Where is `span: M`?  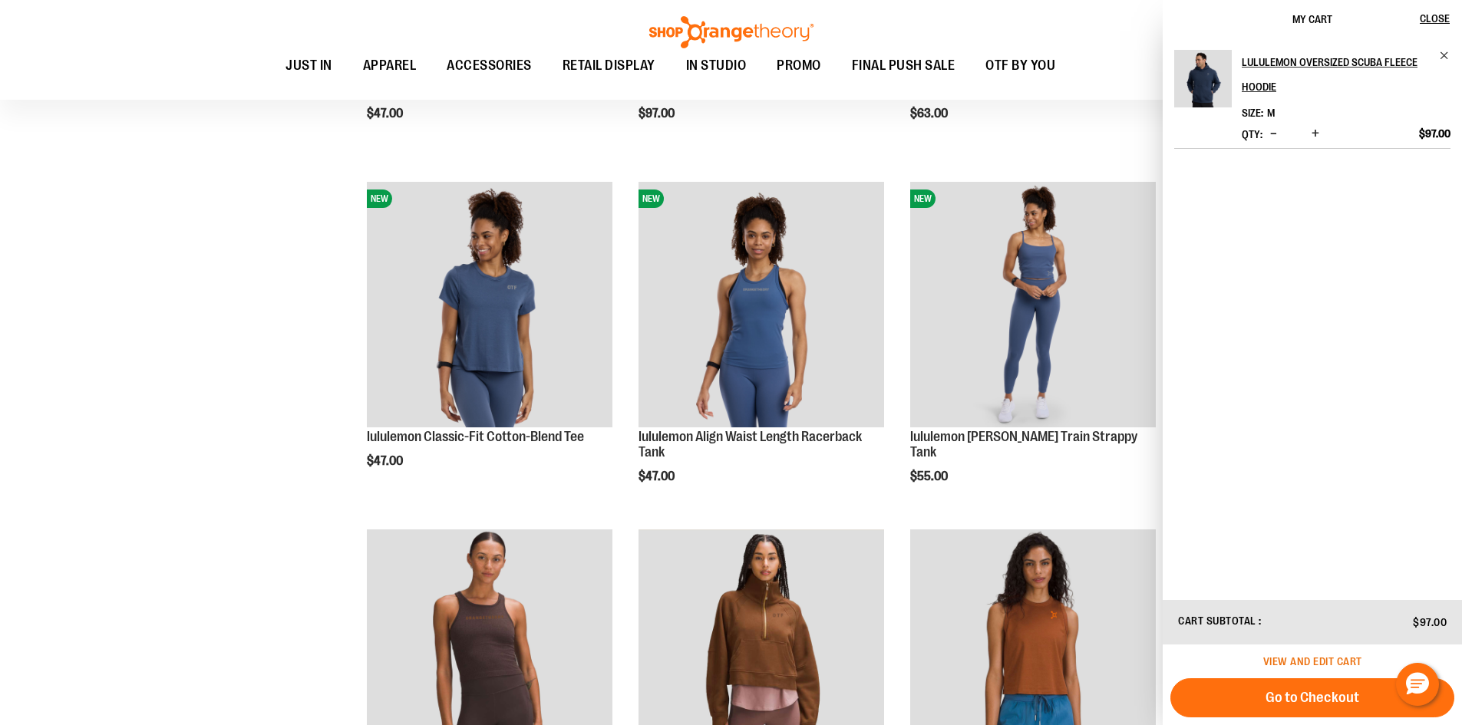 span: M is located at coordinates (1271, 113).